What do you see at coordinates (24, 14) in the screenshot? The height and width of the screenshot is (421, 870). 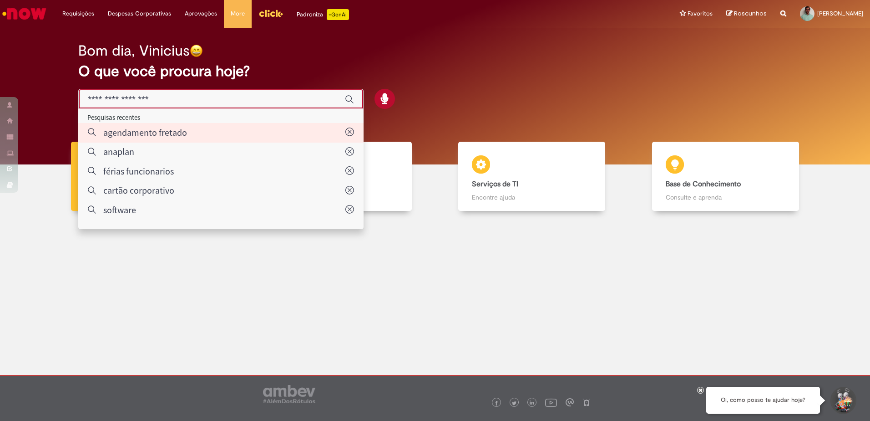 I see `img: ServiceNow` at bounding box center [24, 14].